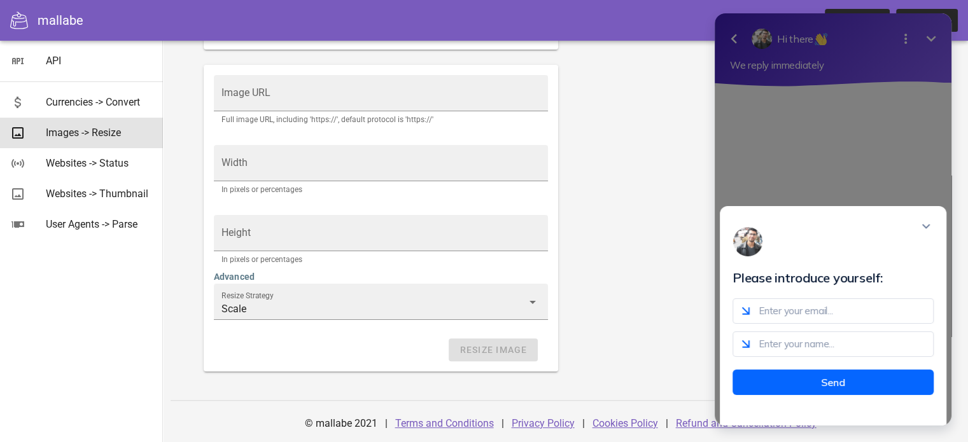  Describe the element at coordinates (625, 423) in the screenshot. I see `a: Cookies Policy` at that location.